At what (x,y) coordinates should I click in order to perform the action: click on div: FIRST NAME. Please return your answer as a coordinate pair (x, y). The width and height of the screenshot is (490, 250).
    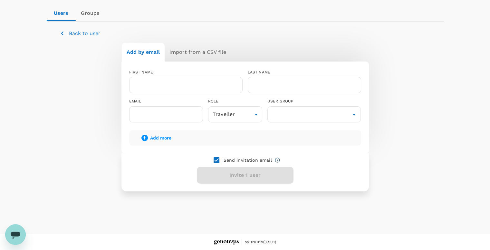
    Looking at the image, I should click on (186, 72).